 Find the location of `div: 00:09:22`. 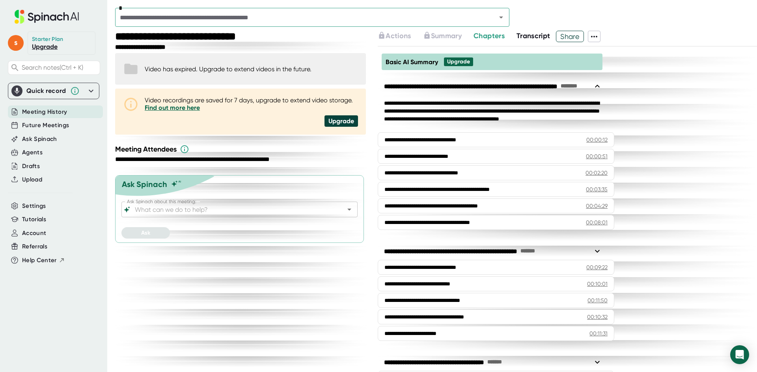

div: 00:09:22 is located at coordinates (597, 268).